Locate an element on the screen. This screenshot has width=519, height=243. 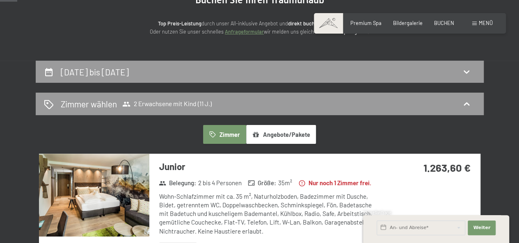
span: Schnellanfrage is located at coordinates (377, 213).